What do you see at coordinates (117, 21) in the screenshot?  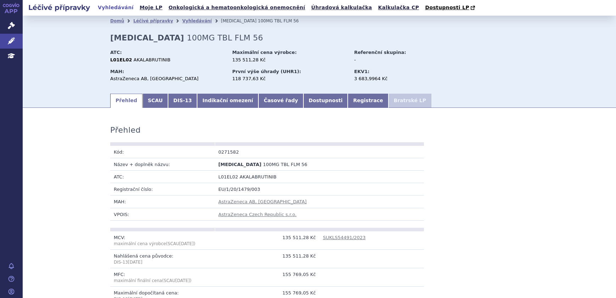 I see `a: Domů` at bounding box center [117, 21].